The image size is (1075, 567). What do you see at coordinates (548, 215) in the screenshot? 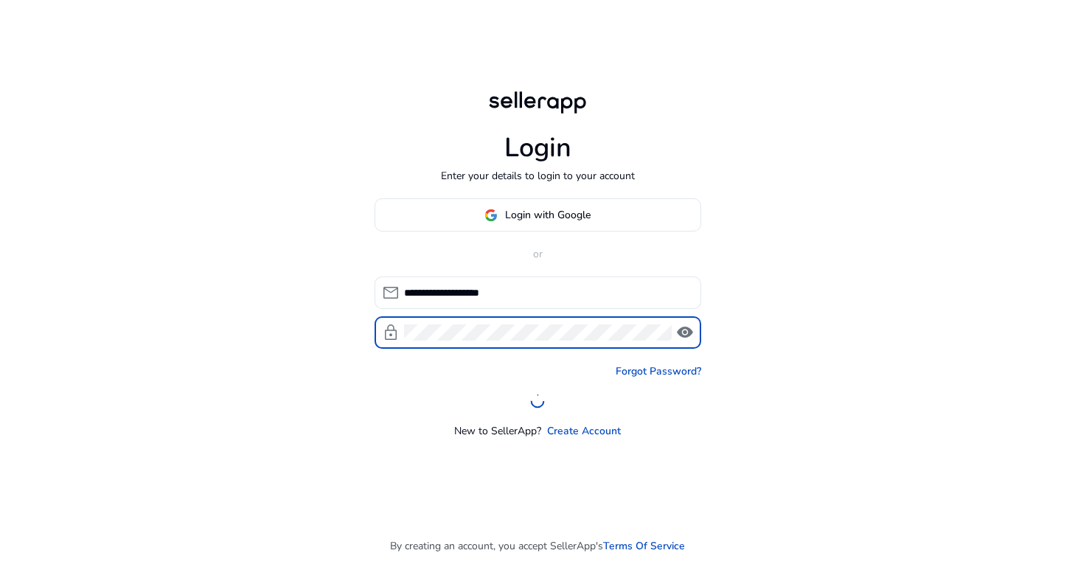
I see `span: Login with Google` at bounding box center [548, 215].